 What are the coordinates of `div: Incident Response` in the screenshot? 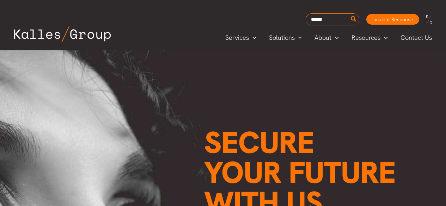 It's located at (393, 19).